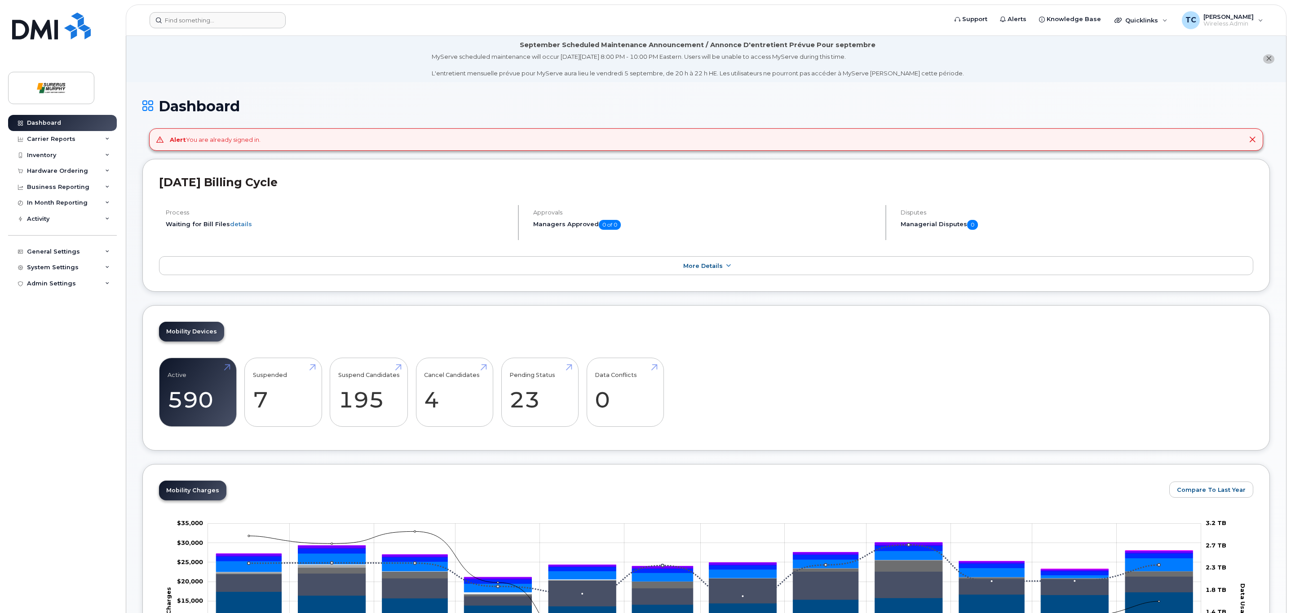  Describe the element at coordinates (1211, 490) in the screenshot. I see `button: Compare To Last Year` at that location.